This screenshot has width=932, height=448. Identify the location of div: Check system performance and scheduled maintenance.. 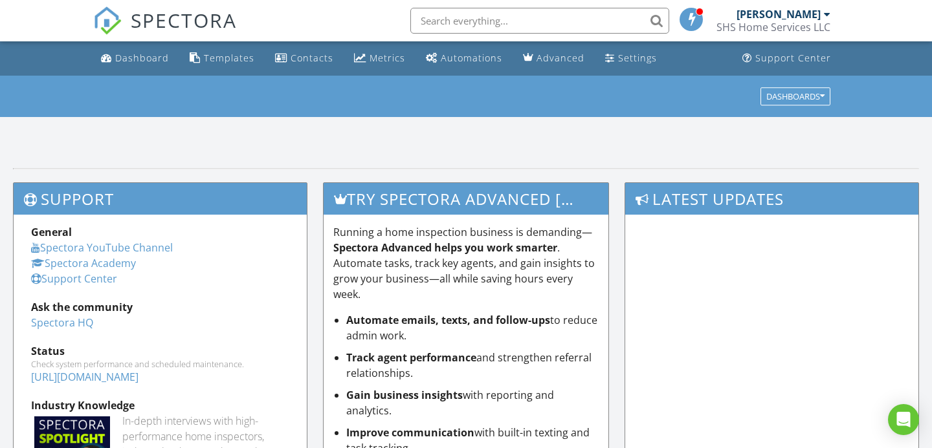
(160, 364).